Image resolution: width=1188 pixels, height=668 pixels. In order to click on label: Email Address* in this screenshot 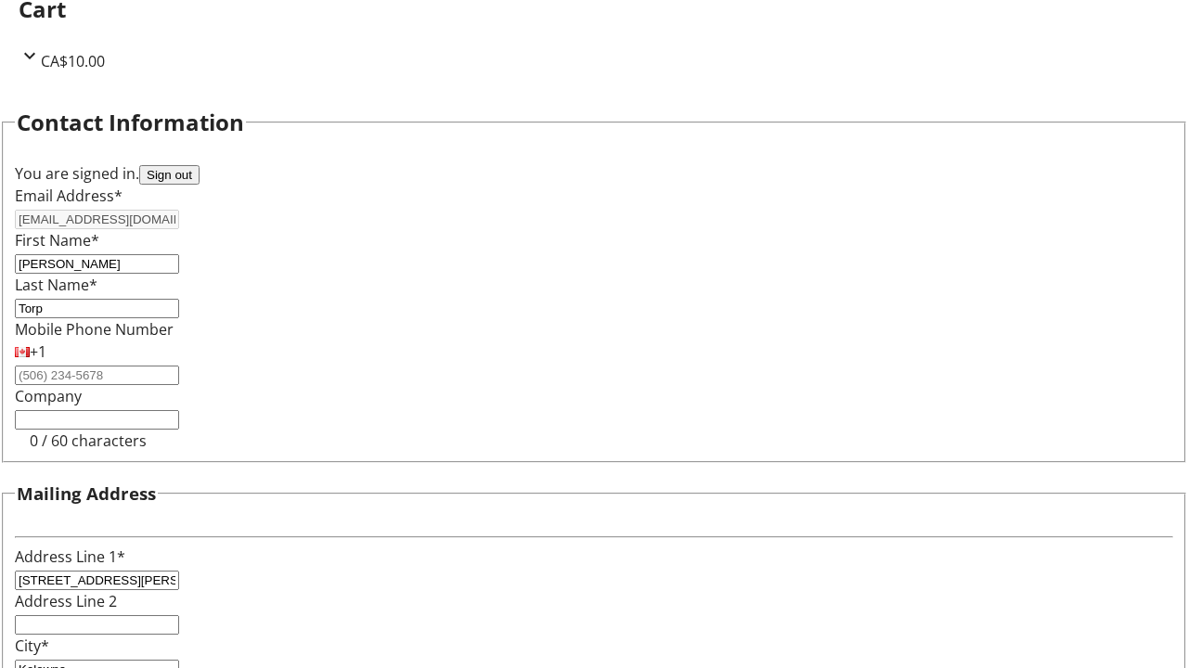, I will do `click(69, 196)`.